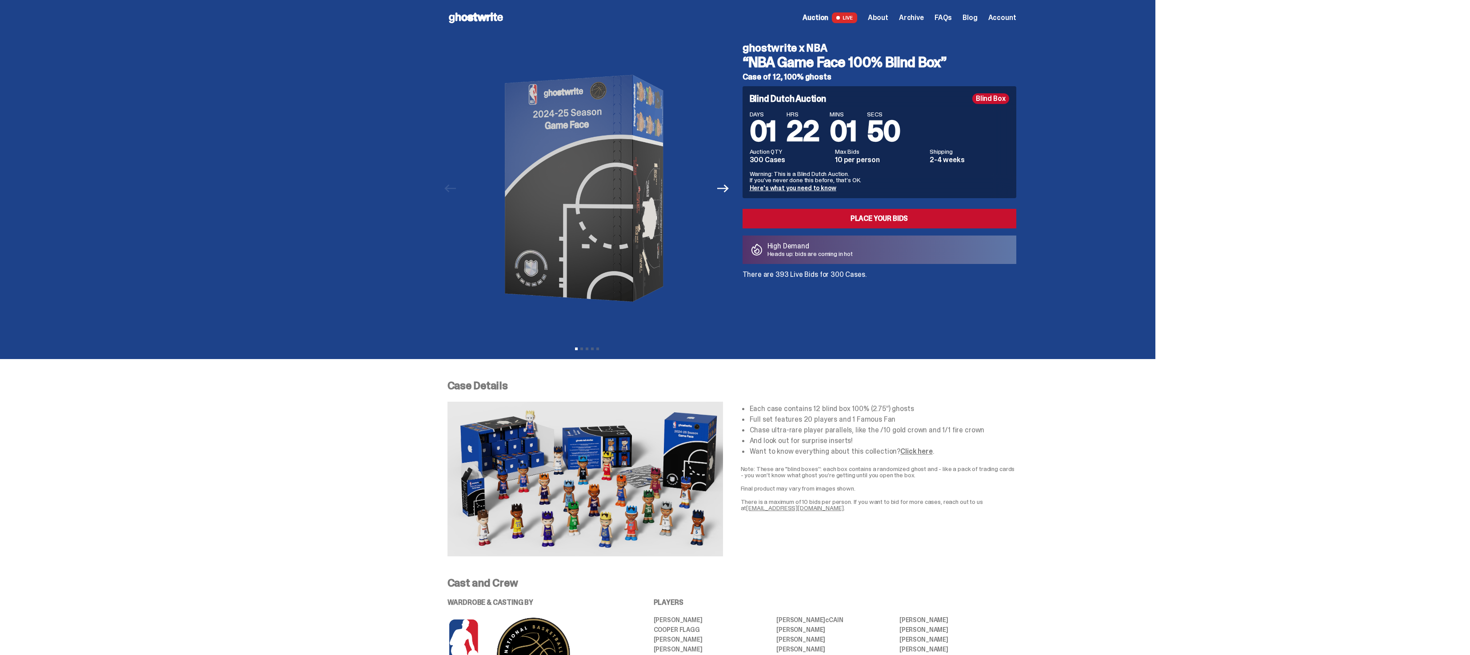 This screenshot has height=655, width=1470. I want to click on a: Auction LIVE, so click(829, 18).